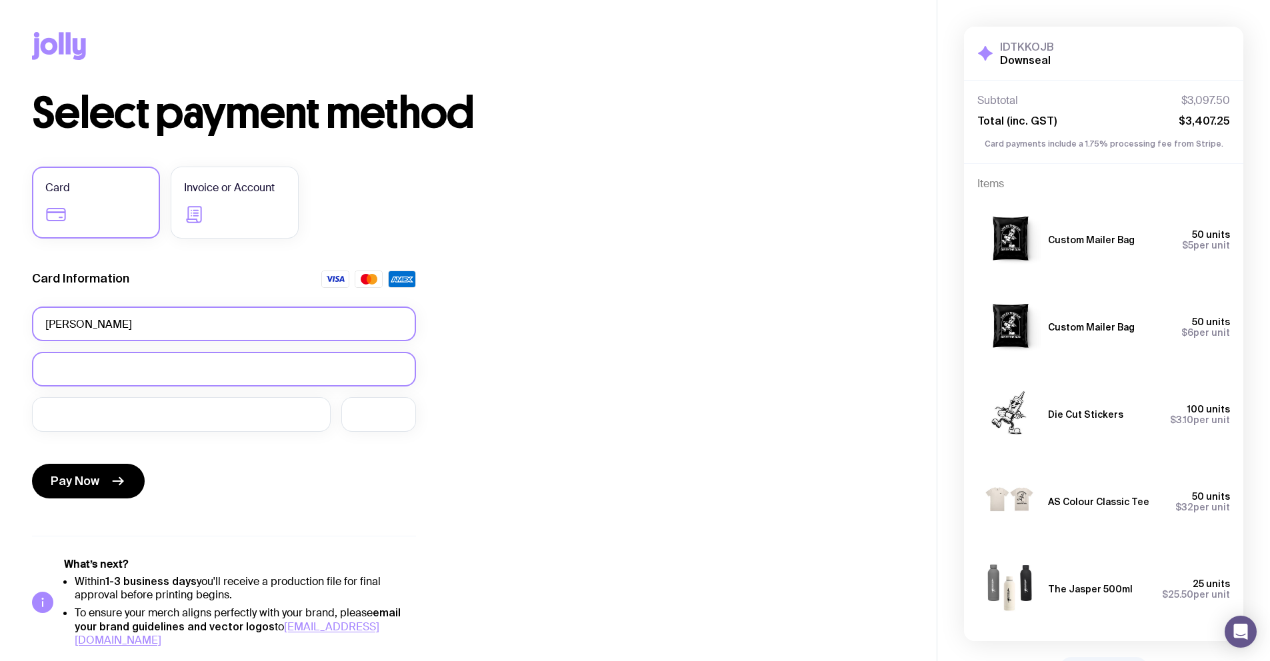 The width and height of the screenshot is (1270, 661). What do you see at coordinates (151, 581) in the screenshot?
I see `strong: 1-3 business days` at bounding box center [151, 581].